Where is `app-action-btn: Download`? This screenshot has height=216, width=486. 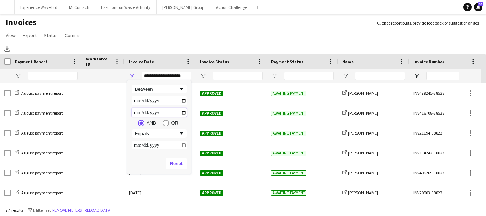
app-action-btn: Download is located at coordinates (7, 49).